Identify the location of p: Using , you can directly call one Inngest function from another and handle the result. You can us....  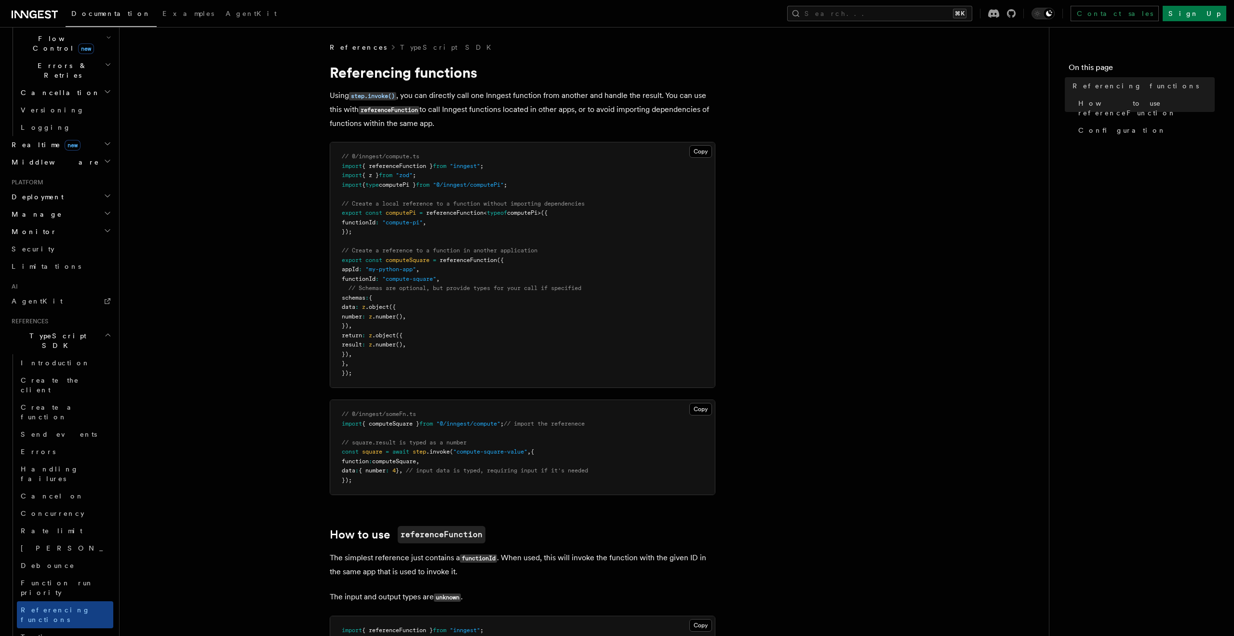
(523, 109).